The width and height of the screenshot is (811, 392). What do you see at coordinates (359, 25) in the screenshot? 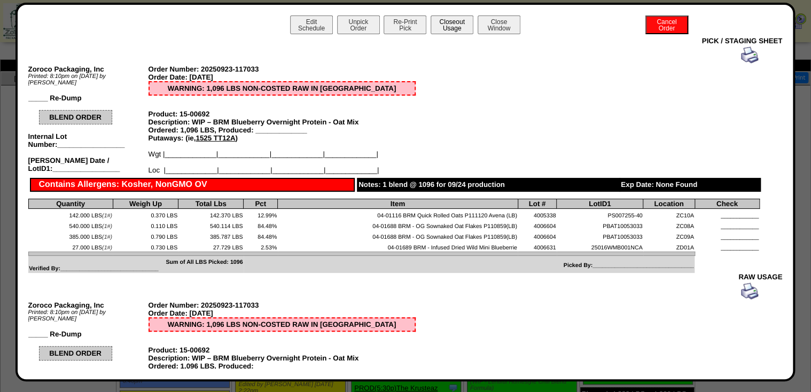
I see `button: UnpickOrder` at bounding box center [359, 25].